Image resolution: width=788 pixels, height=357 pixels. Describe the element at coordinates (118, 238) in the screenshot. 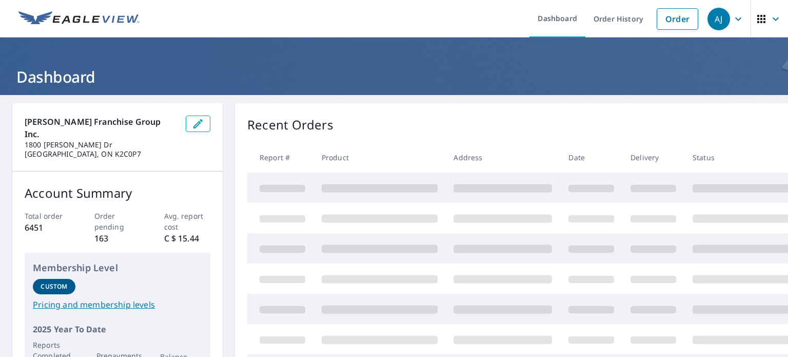

I see `p: 163` at that location.